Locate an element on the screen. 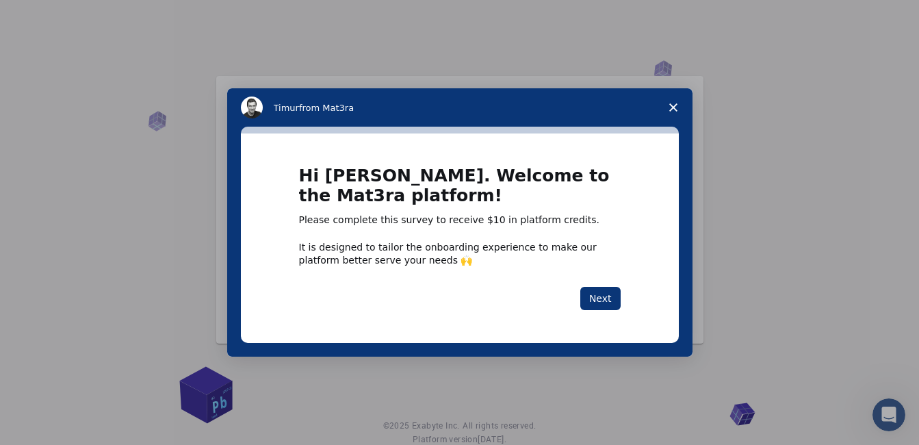  button: Next is located at coordinates (600, 298).